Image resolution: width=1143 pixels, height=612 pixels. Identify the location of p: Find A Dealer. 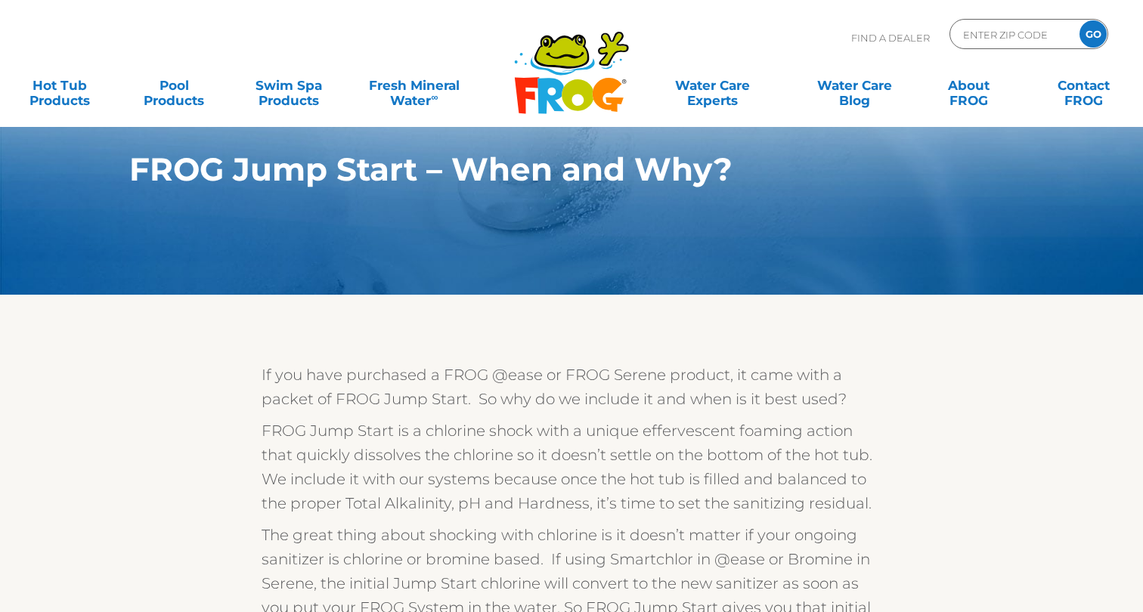
(890, 38).